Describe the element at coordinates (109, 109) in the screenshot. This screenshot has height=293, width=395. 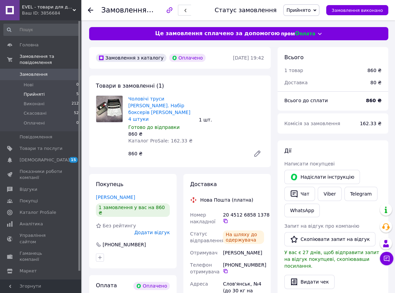
I see `img: Чоловічі труси Tommy Hilfiger. Набір боксерів Томмі Хілфігер 4 штуки` at that location.